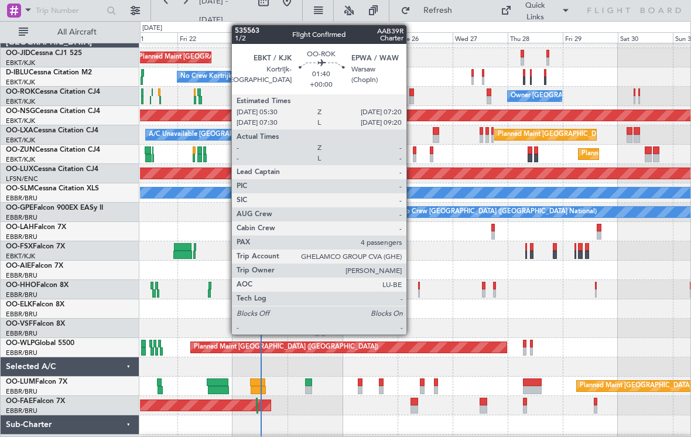 Image resolution: width=691 pixels, height=437 pixels. Describe the element at coordinates (20, 382) in the screenshot. I see `span: OO-LUM` at that location.